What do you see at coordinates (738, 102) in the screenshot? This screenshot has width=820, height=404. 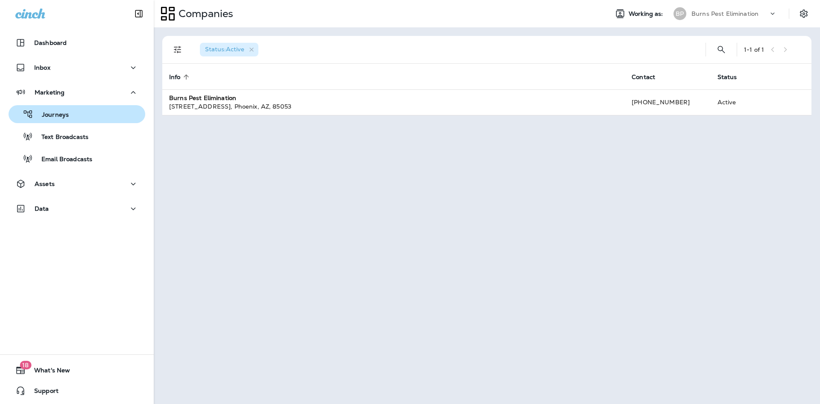 I see `td: Active` at bounding box center [738, 102].